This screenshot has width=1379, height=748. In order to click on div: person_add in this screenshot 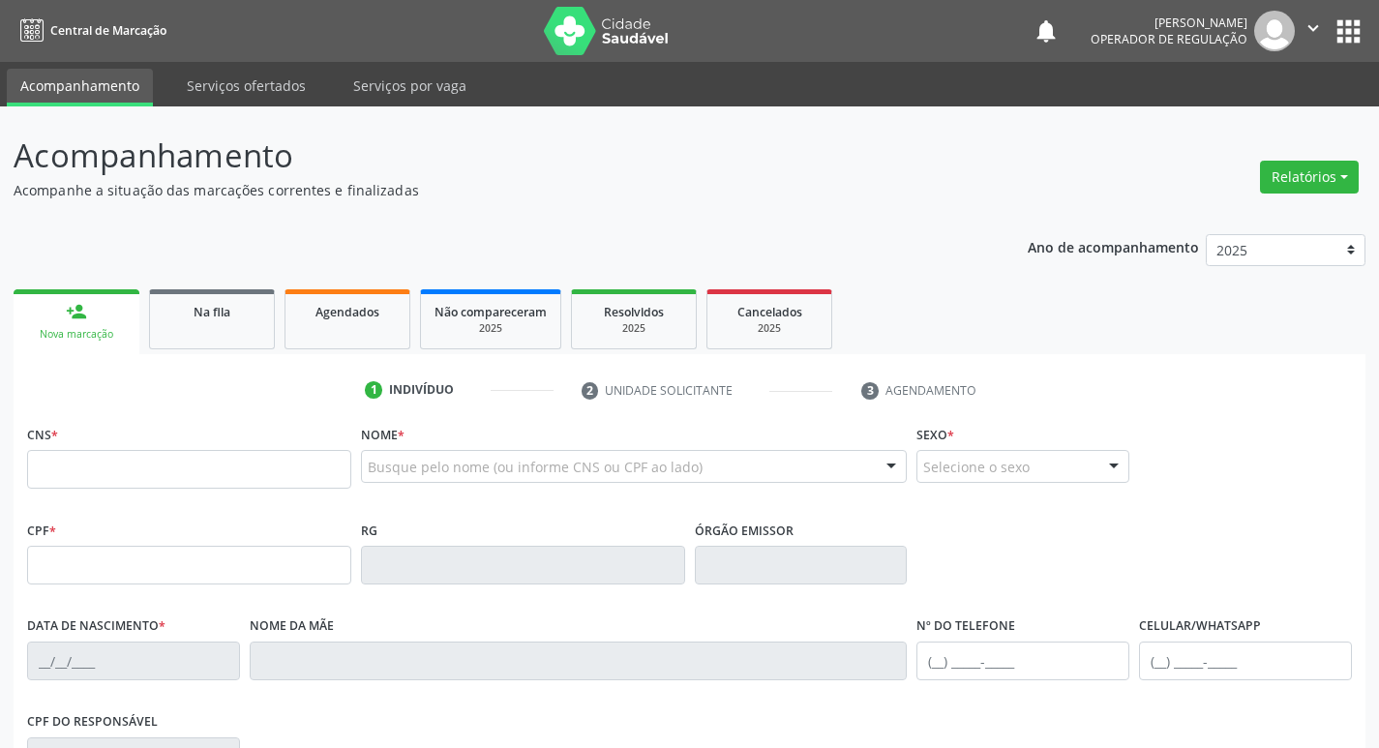, I will do `click(76, 312)`.